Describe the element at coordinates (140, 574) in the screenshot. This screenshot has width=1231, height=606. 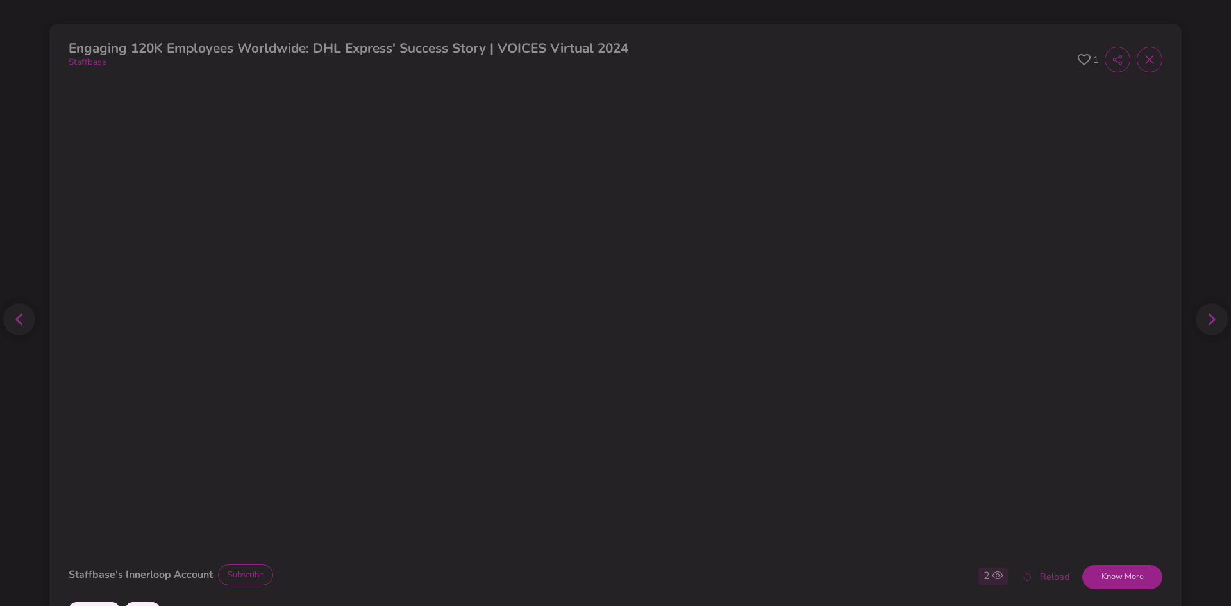
I see `strong: Staffbase's Innerloop Account` at that location.